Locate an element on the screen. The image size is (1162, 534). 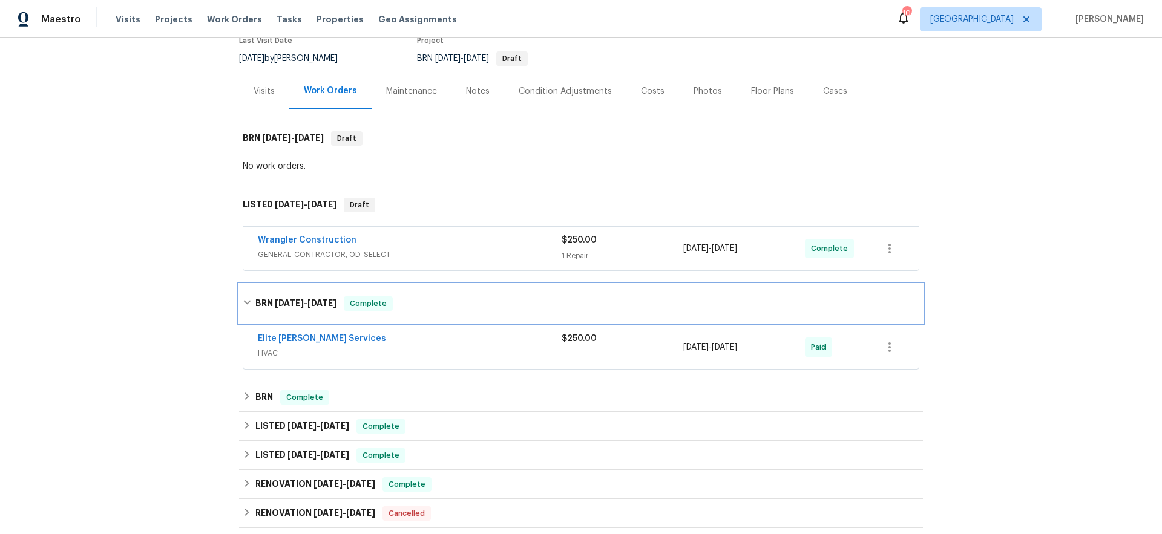
div: Maintenance is located at coordinates (412, 91).